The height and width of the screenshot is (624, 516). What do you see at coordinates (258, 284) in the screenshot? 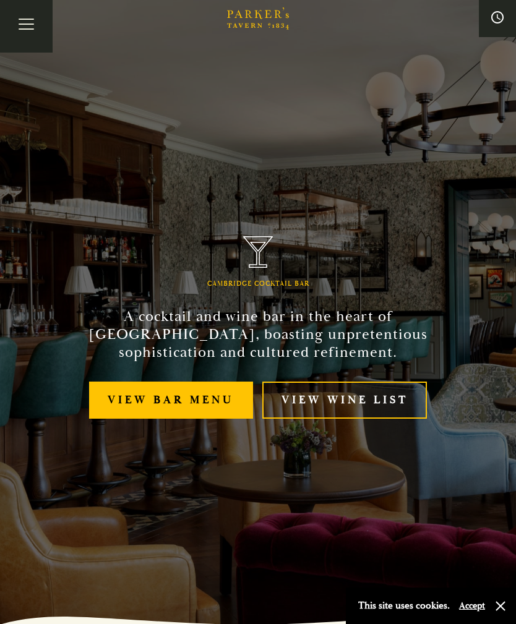
I see `h1: Cambridge Cocktail Bar` at bounding box center [258, 284].